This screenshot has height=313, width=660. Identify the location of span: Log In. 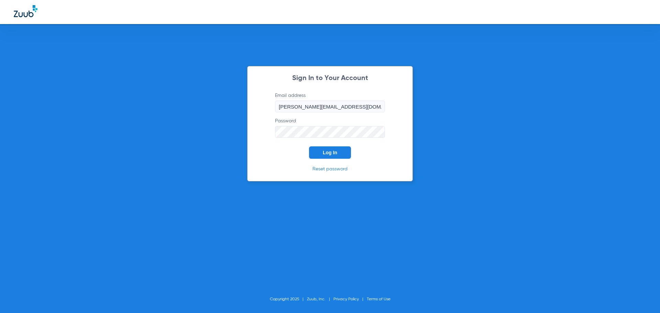
(330, 153).